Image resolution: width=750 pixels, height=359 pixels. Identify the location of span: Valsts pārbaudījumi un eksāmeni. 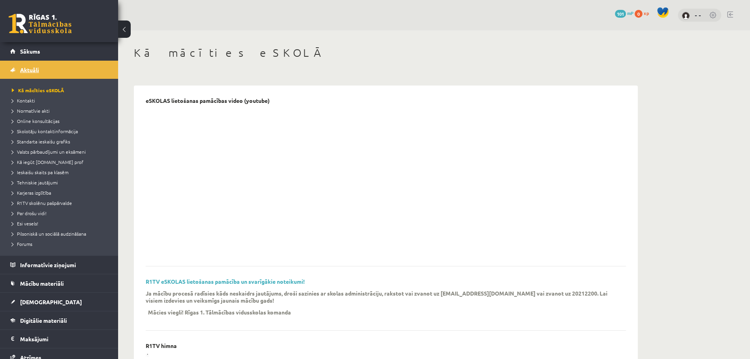
(49, 152).